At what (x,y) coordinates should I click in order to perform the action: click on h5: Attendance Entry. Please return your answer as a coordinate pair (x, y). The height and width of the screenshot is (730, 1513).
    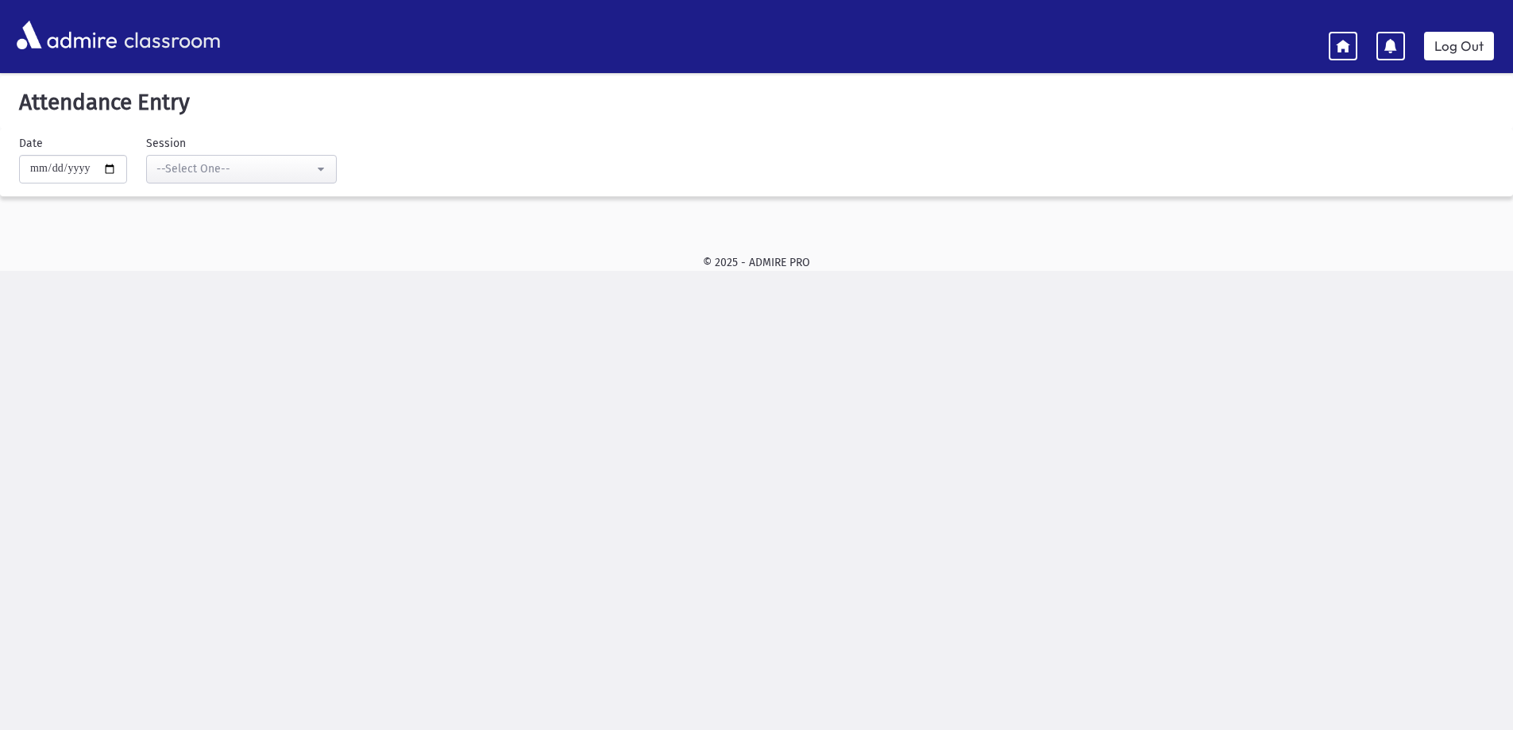
    Looking at the image, I should click on (756, 102).